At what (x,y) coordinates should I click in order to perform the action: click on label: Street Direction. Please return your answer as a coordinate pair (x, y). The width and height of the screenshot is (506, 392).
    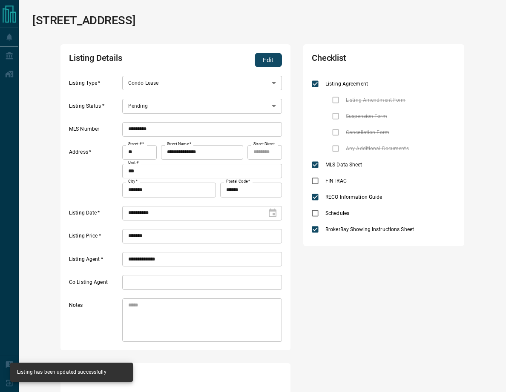
    Looking at the image, I should click on (265, 144).